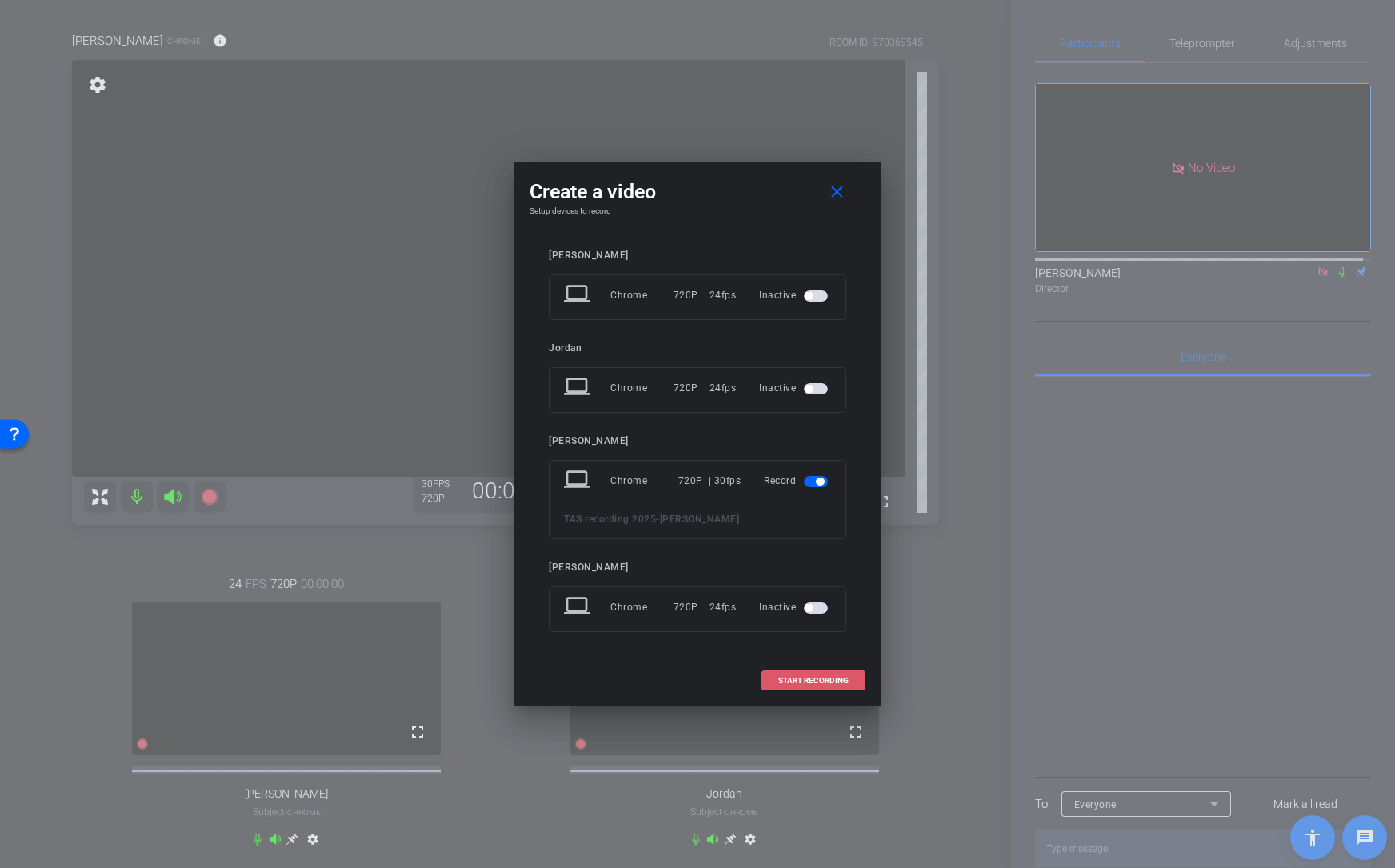  I want to click on div: 720P | 30fps, so click(710, 480).